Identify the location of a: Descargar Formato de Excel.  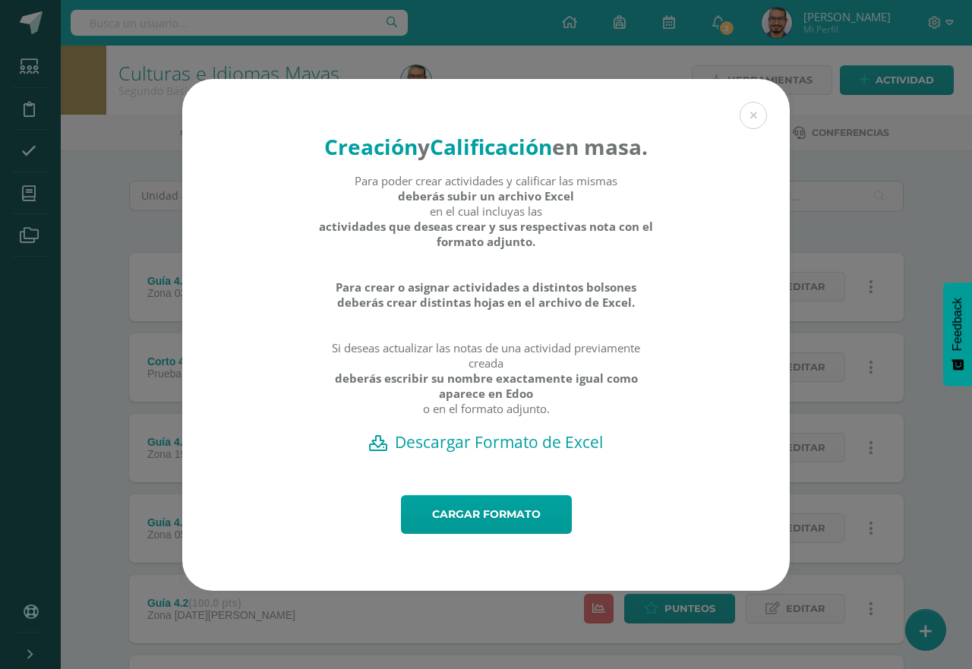
(486, 442).